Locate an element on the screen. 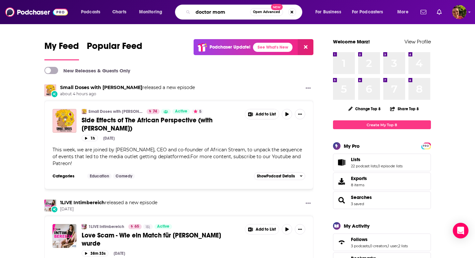  a: Comedy is located at coordinates (124, 176).